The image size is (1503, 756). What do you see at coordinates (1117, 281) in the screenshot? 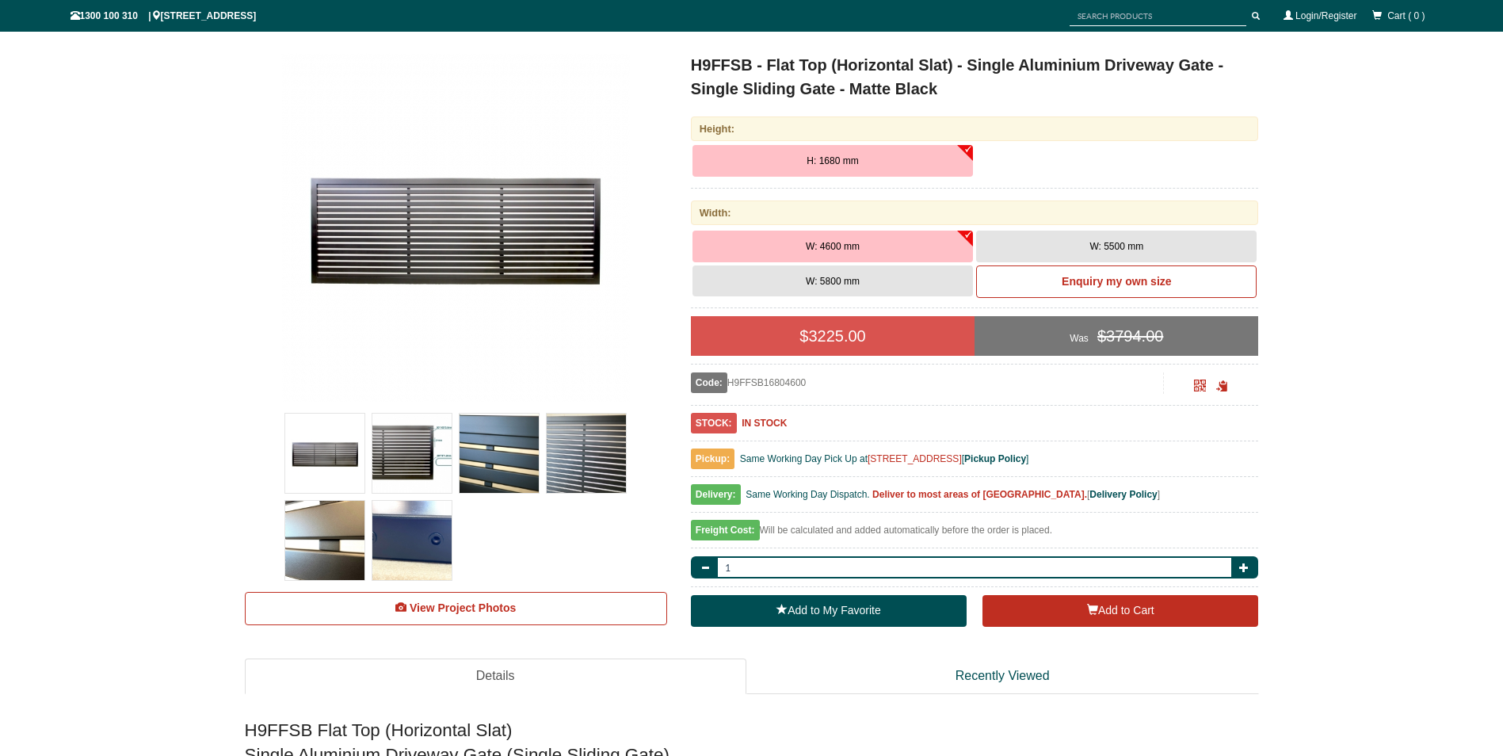
I see `b: Enquiry my own size` at bounding box center [1117, 281].